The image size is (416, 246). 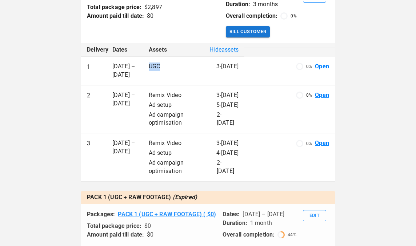 What do you see at coordinates (208, 197) in the screenshot?
I see `table: active packages table` at bounding box center [208, 197].